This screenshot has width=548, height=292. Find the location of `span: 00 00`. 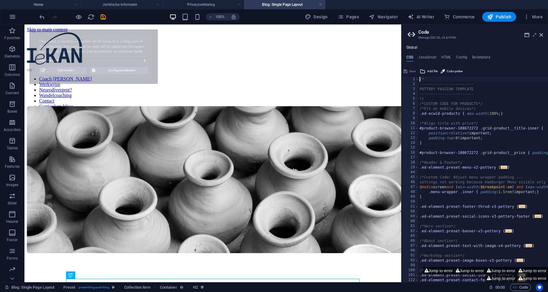

span: 00 00 is located at coordinates (500, 287).